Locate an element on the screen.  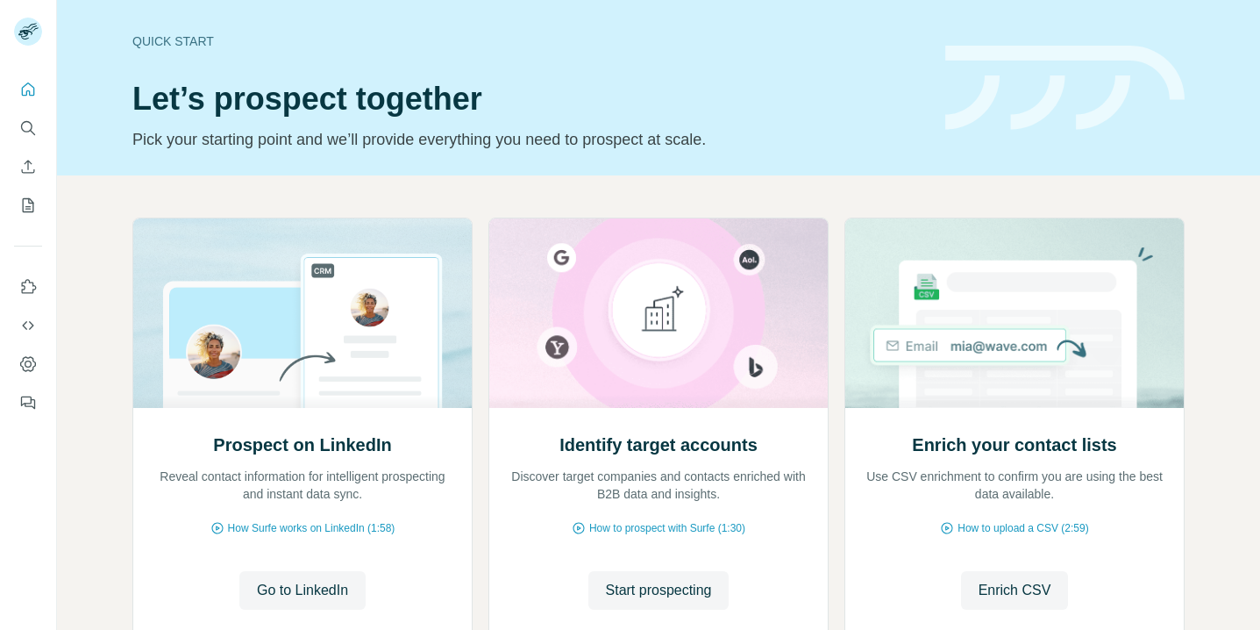
span: How Surfe works on LinkedIn (1:58) is located at coordinates (311, 528).